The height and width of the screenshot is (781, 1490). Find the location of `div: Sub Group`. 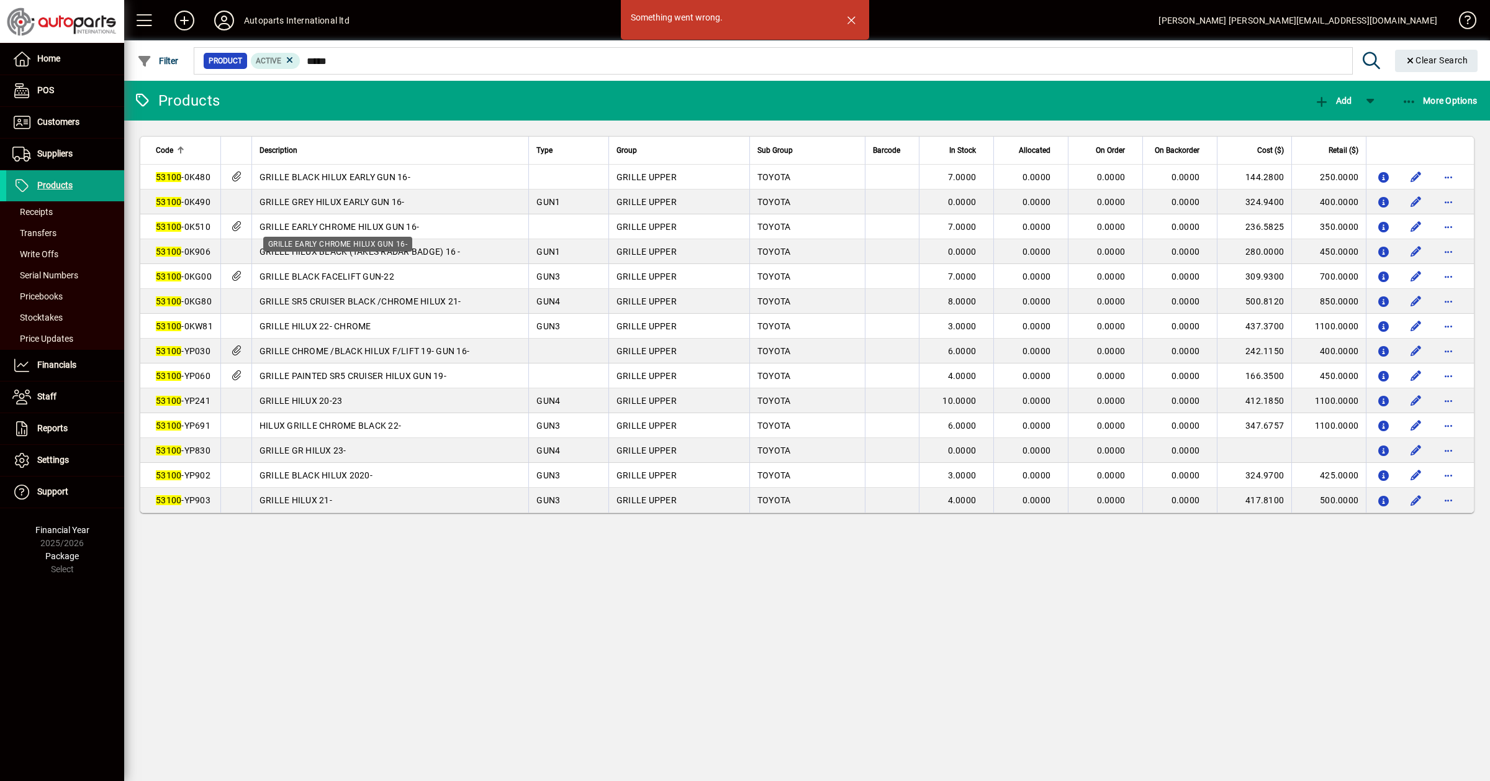

div: Sub Group is located at coordinates (807, 150).